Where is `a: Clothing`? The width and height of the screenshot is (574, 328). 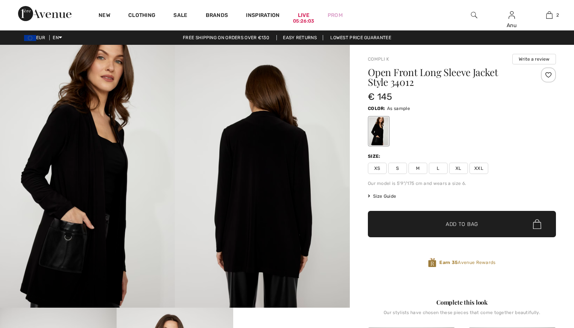 a: Clothing is located at coordinates (142, 16).